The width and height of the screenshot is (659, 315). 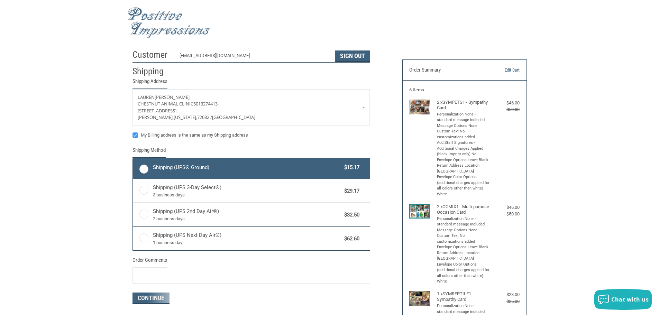 I want to click on h4: 1 x SYMREPTILE1- Sympathy Card, so click(x=464, y=297).